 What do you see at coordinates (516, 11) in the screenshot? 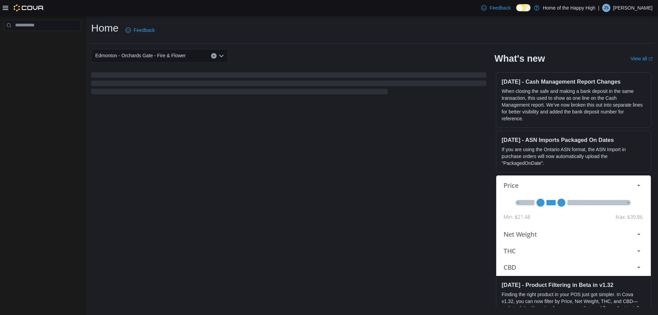
I see `span: Dark Mode` at bounding box center [516, 11].